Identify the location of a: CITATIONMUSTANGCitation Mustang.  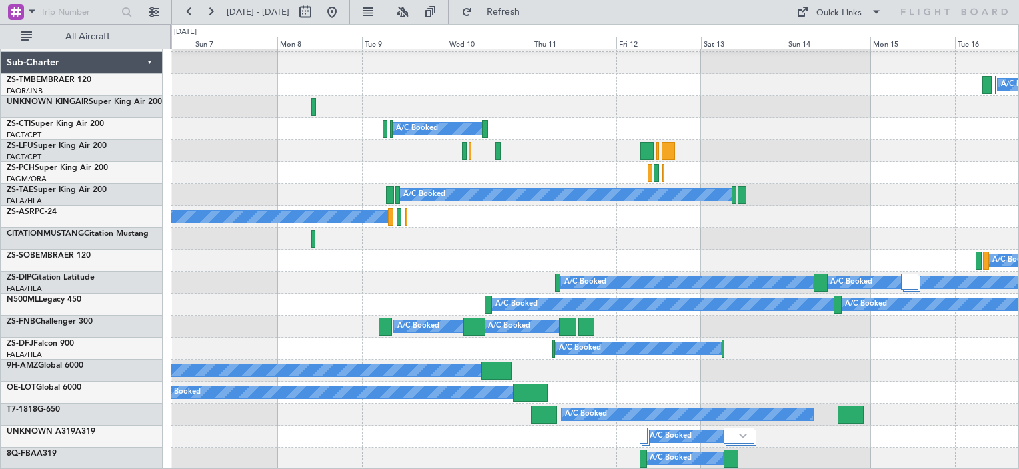
(77, 234).